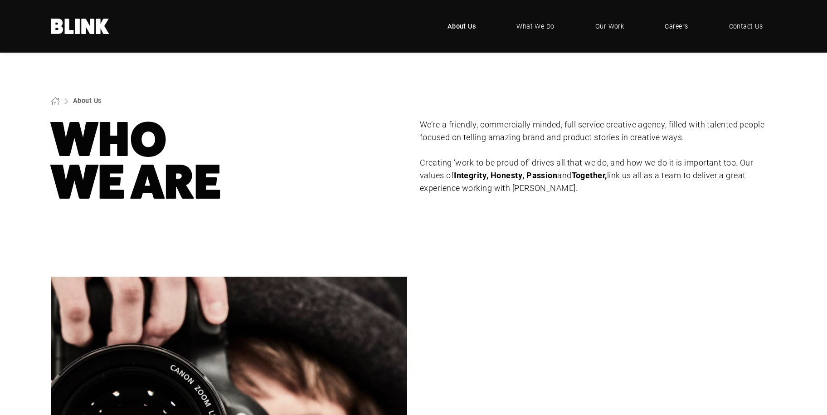  What do you see at coordinates (746, 26) in the screenshot?
I see `a: Contact Us` at bounding box center [746, 26].